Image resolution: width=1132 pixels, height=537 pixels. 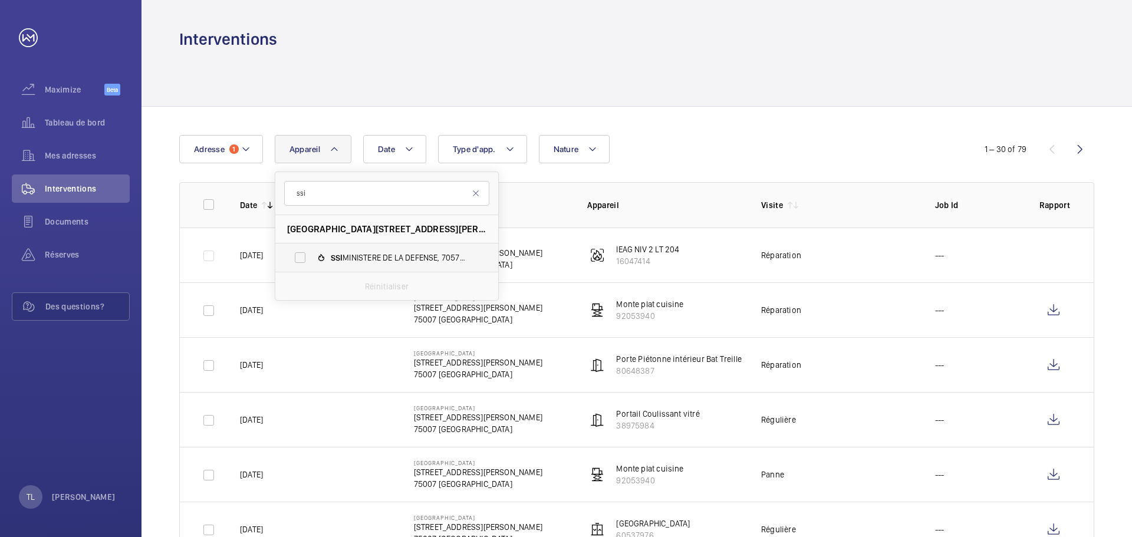 What do you see at coordinates (74, 90) in the screenshot?
I see `span: Maximize` at bounding box center [74, 90].